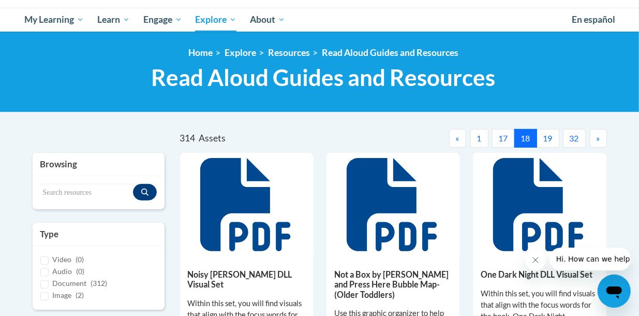 The image size is (639, 316). Describe the element at coordinates (188, 138) in the screenshot. I see `span: 314` at that location.